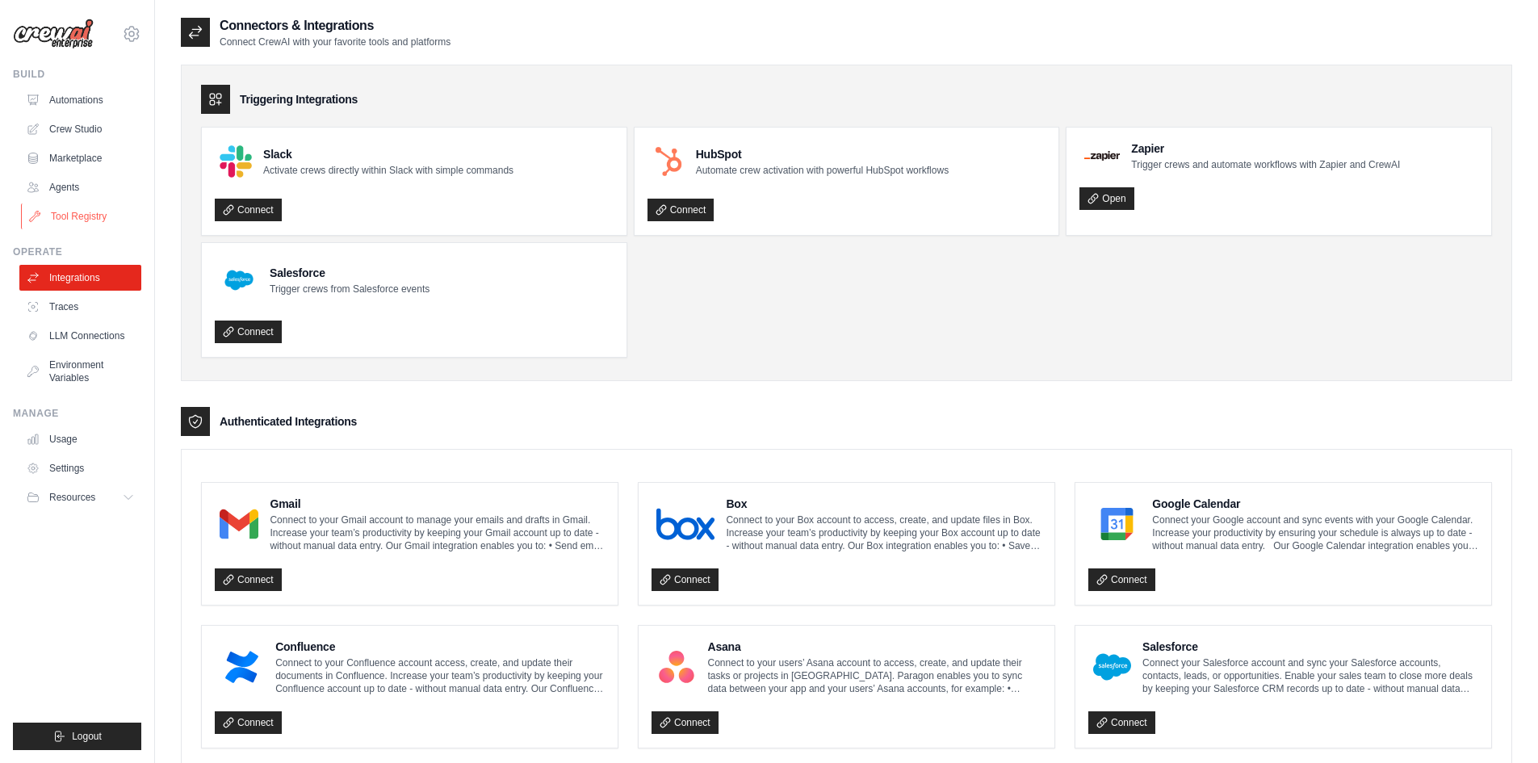 This screenshot has height=763, width=1538. What do you see at coordinates (80, 100) in the screenshot?
I see `a: Automations` at bounding box center [80, 100].